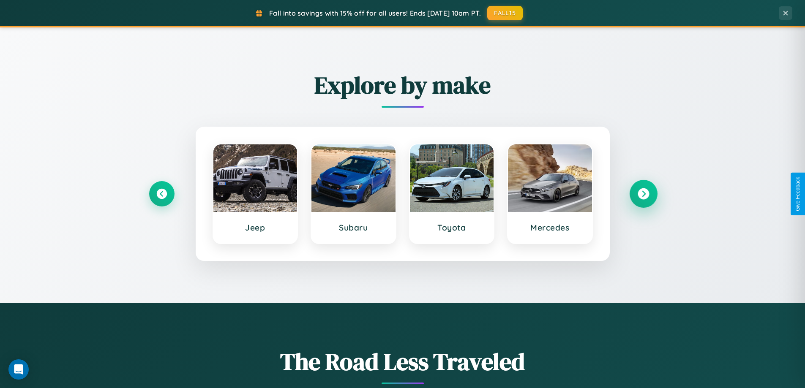 The height and width of the screenshot is (388, 805). Describe the element at coordinates (403, 85) in the screenshot. I see `h2: Explore by make` at that location.